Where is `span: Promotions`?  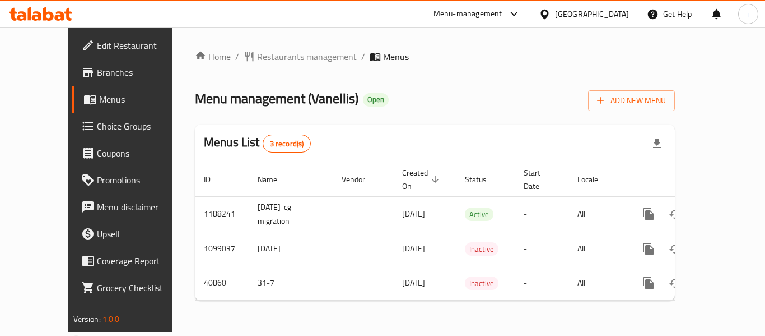 span: Promotions is located at coordinates (142, 180).